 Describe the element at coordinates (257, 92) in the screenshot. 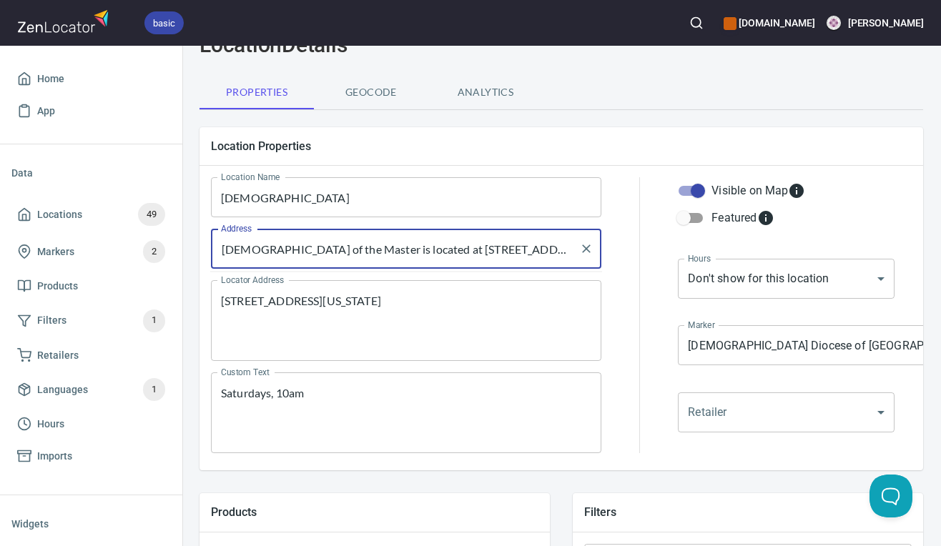

I see `span: Properties` at that location.